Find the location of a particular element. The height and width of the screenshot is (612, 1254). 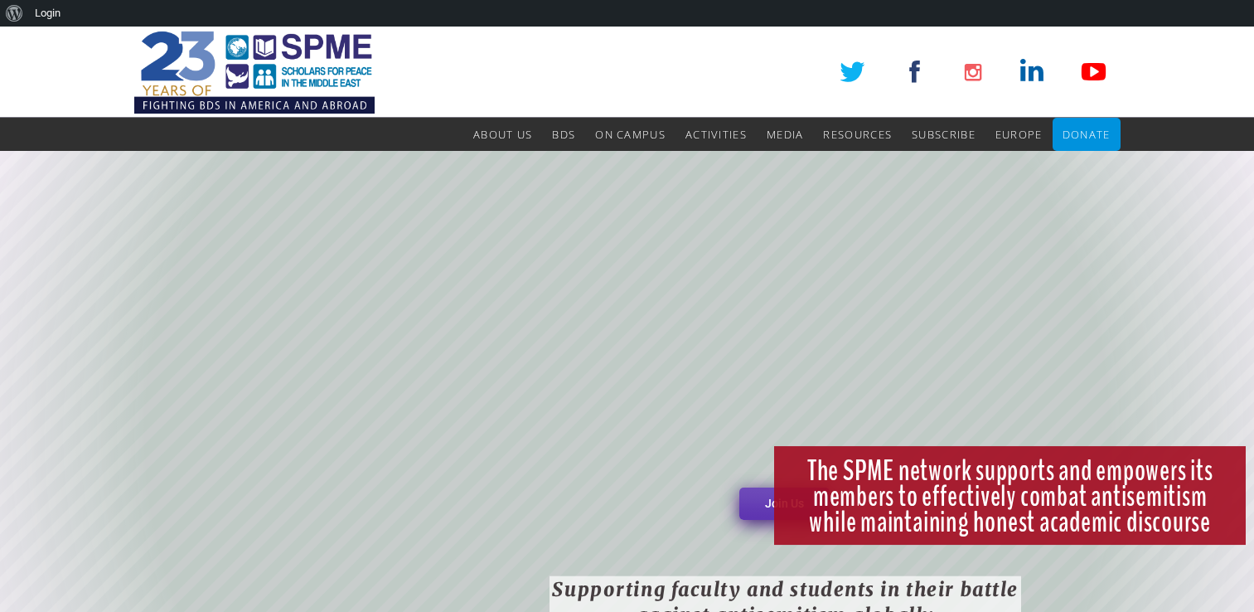

a: Activities is located at coordinates (716, 134).